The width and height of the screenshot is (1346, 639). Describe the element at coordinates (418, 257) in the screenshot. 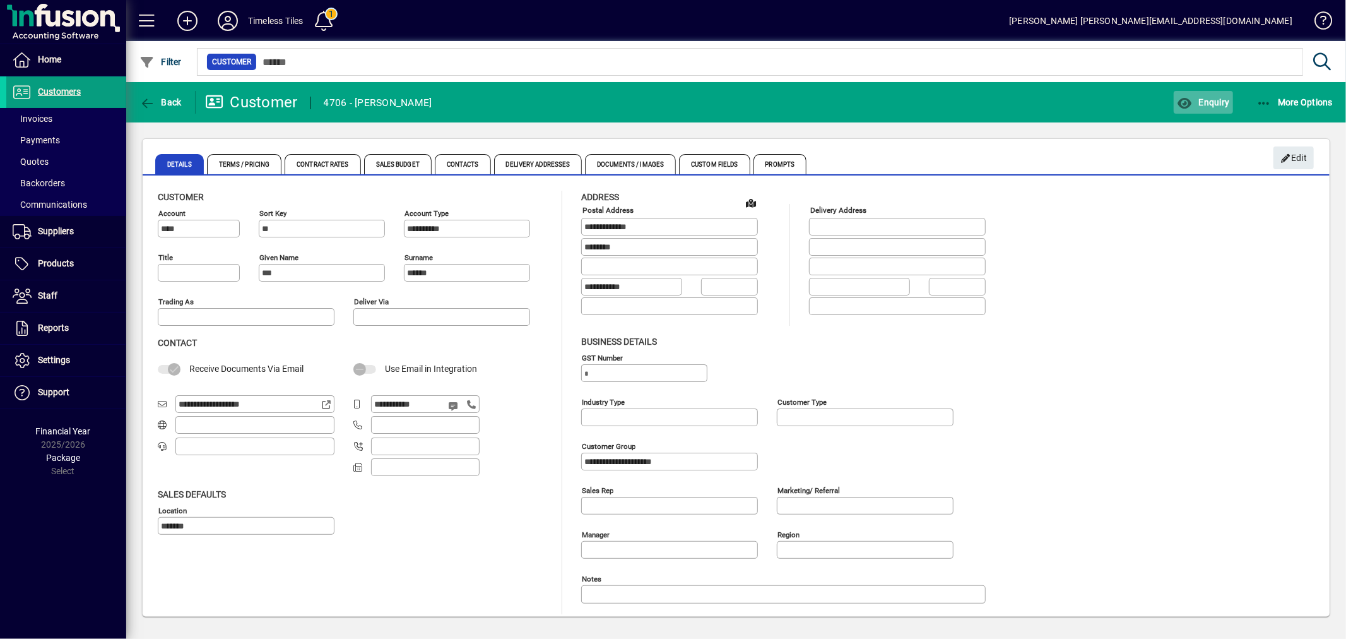

I see `mat-label: Surname` at that location.